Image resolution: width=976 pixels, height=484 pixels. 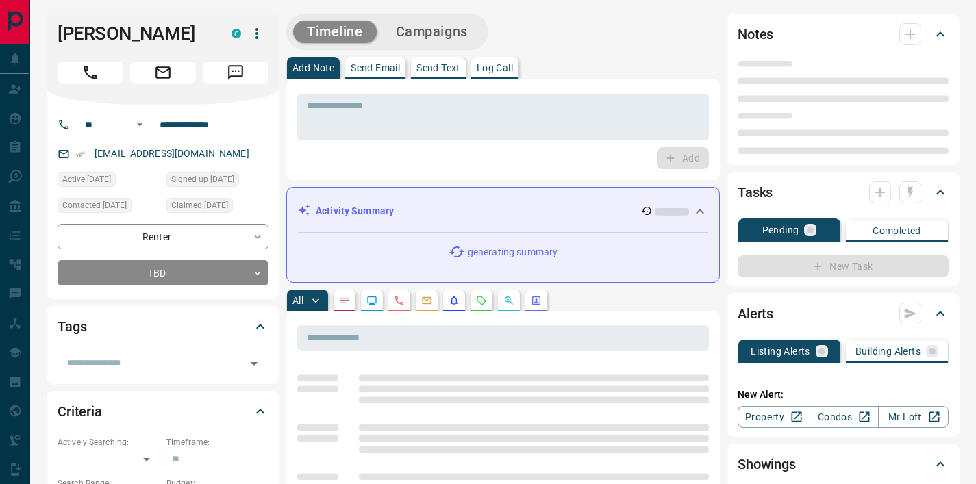 I want to click on button: Timeline, so click(x=335, y=31).